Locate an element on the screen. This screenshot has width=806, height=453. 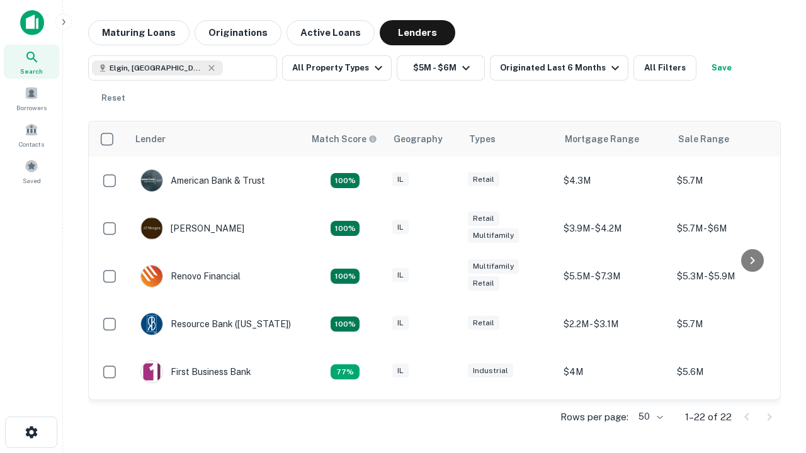
span: Borrowers is located at coordinates (31, 108).